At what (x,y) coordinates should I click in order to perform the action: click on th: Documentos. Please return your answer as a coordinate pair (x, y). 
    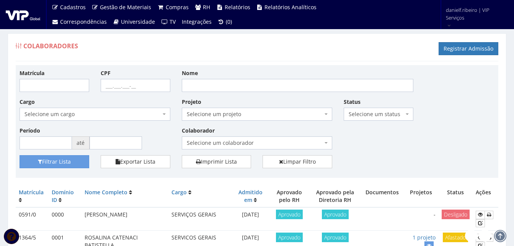
    Looking at the image, I should click on (382, 196).